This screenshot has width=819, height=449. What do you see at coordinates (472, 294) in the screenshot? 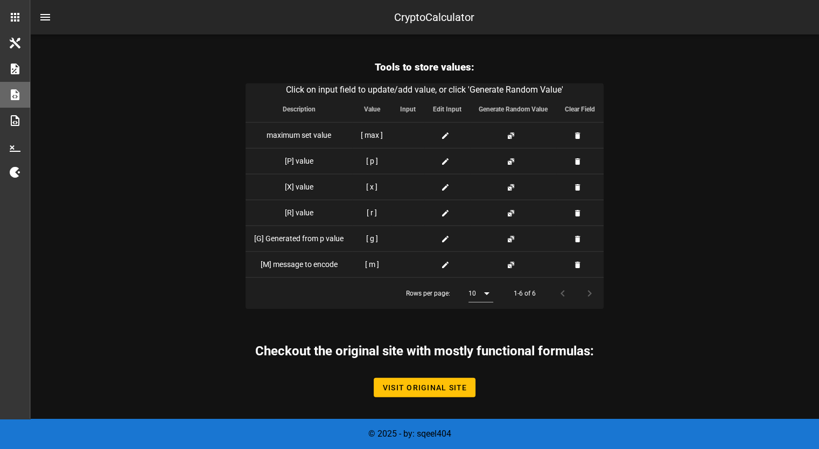
I see `div: 10` at bounding box center [472, 294].